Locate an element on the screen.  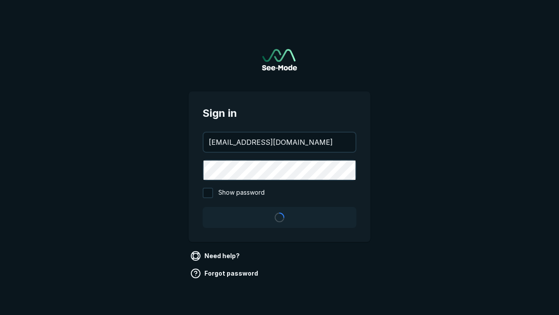
a: Forgot password is located at coordinates (225, 273).